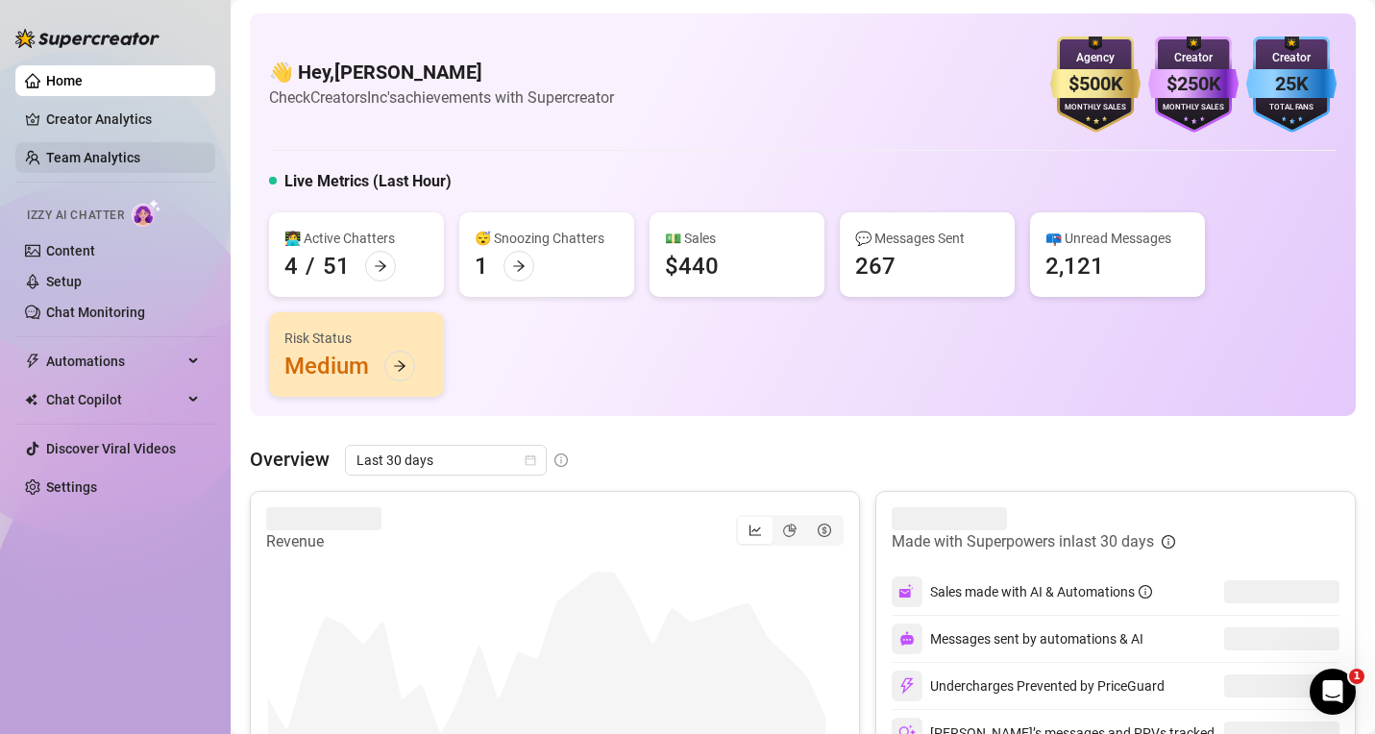 The height and width of the screenshot is (734, 1375). I want to click on div: 4, so click(291, 266).